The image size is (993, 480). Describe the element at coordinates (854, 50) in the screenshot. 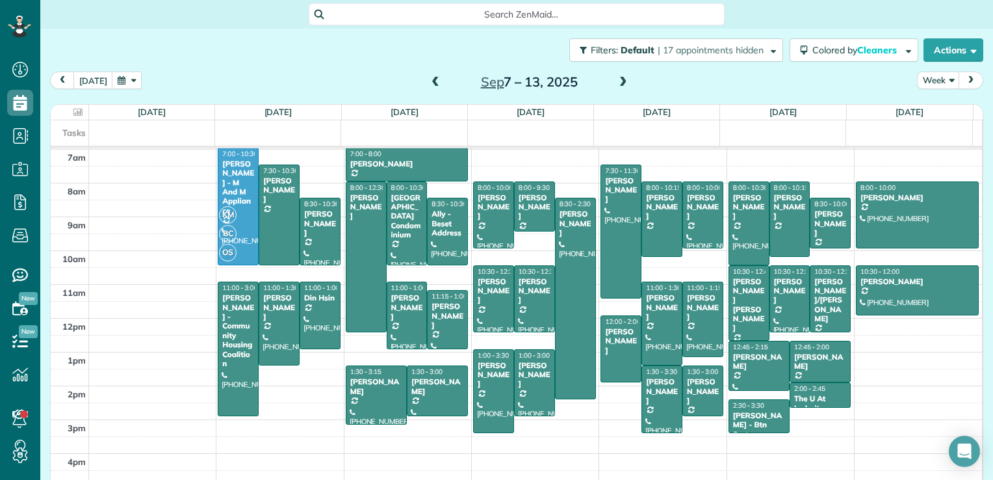

I see `button: Colored byCleaners` at that location.